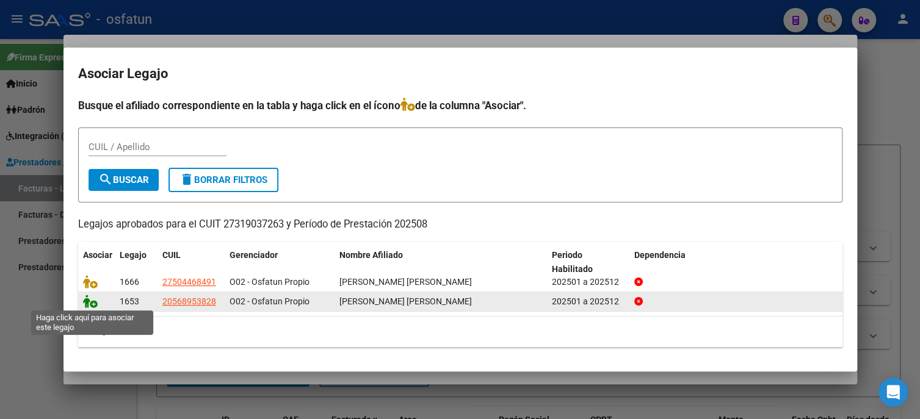  I want to click on div: Open Intercom Messenger, so click(893, 392).